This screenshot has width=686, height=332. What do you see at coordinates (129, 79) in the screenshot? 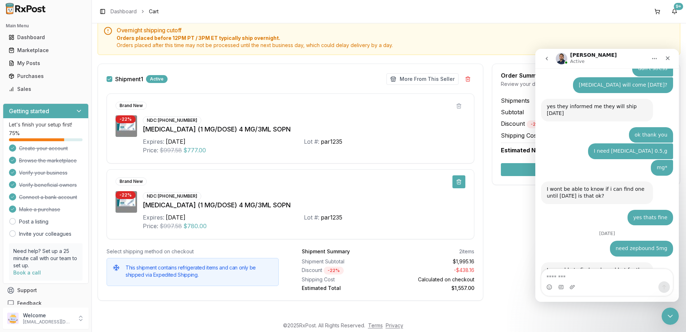
I see `label: Shipment 1` at bounding box center [129, 79].